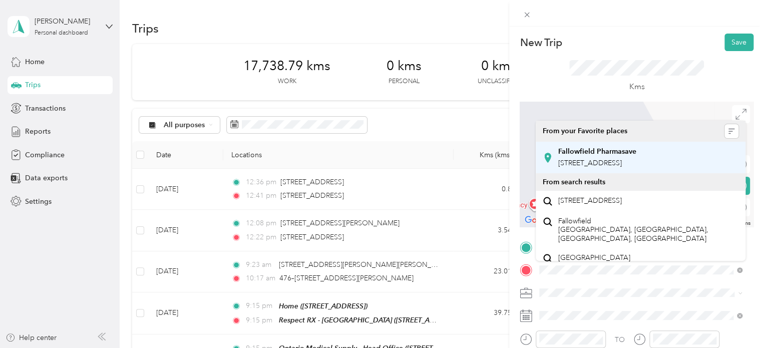  Describe the element at coordinates (636, 87) in the screenshot. I see `p: Kms` at that location.